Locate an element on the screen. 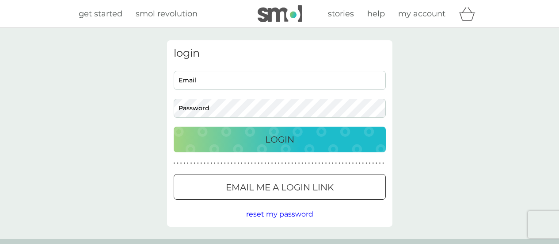  span: my account is located at coordinates (422, 14).